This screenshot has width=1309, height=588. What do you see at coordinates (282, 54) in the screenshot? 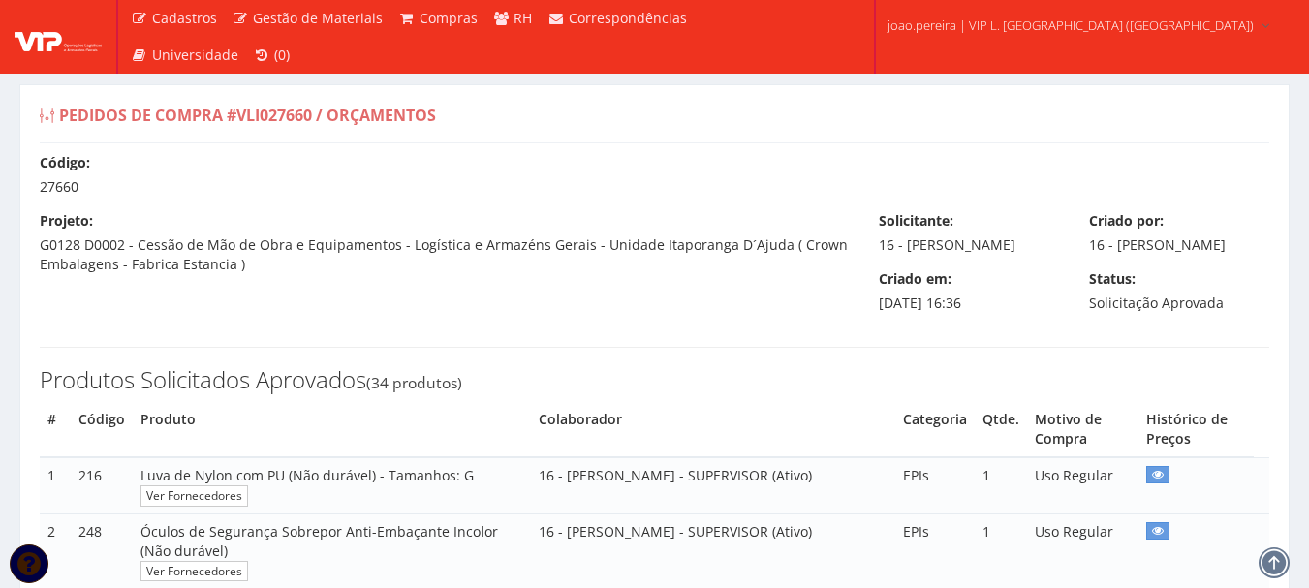
I see `span: (0)` at bounding box center [282, 54].